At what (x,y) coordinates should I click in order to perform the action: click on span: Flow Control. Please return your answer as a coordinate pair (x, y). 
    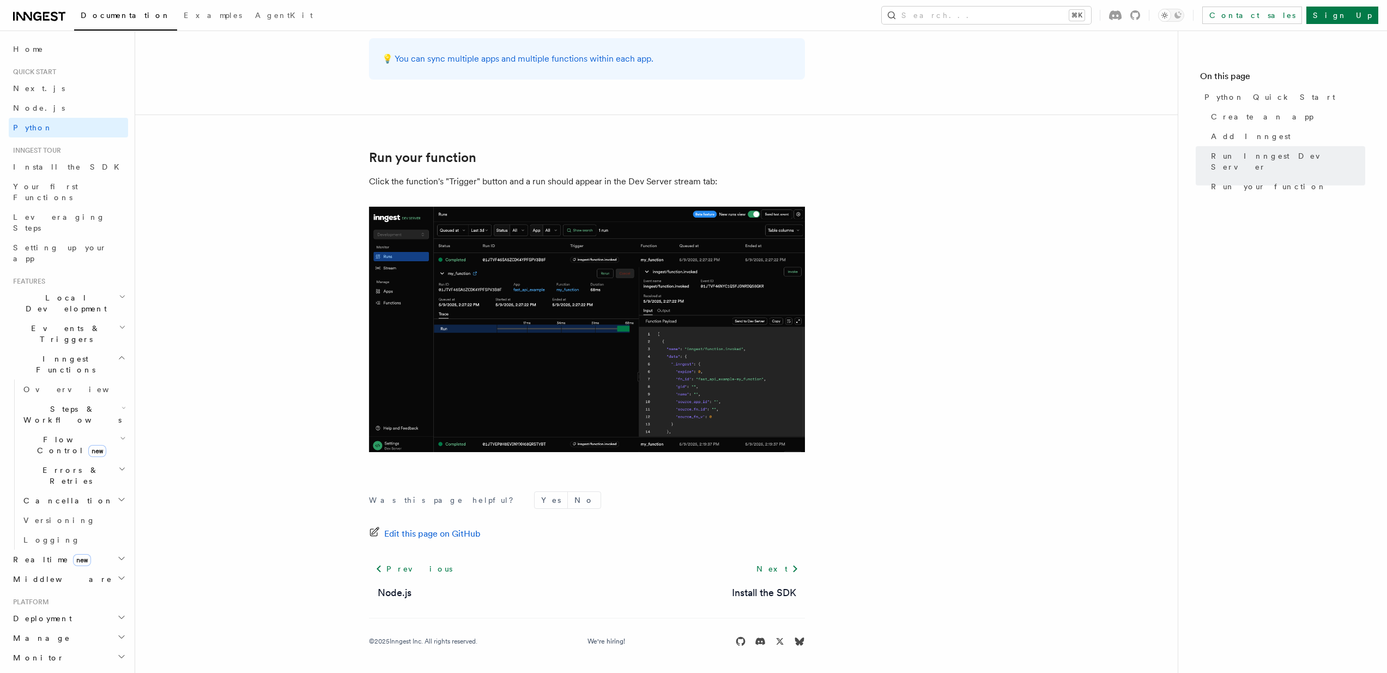
    Looking at the image, I should click on (69, 445).